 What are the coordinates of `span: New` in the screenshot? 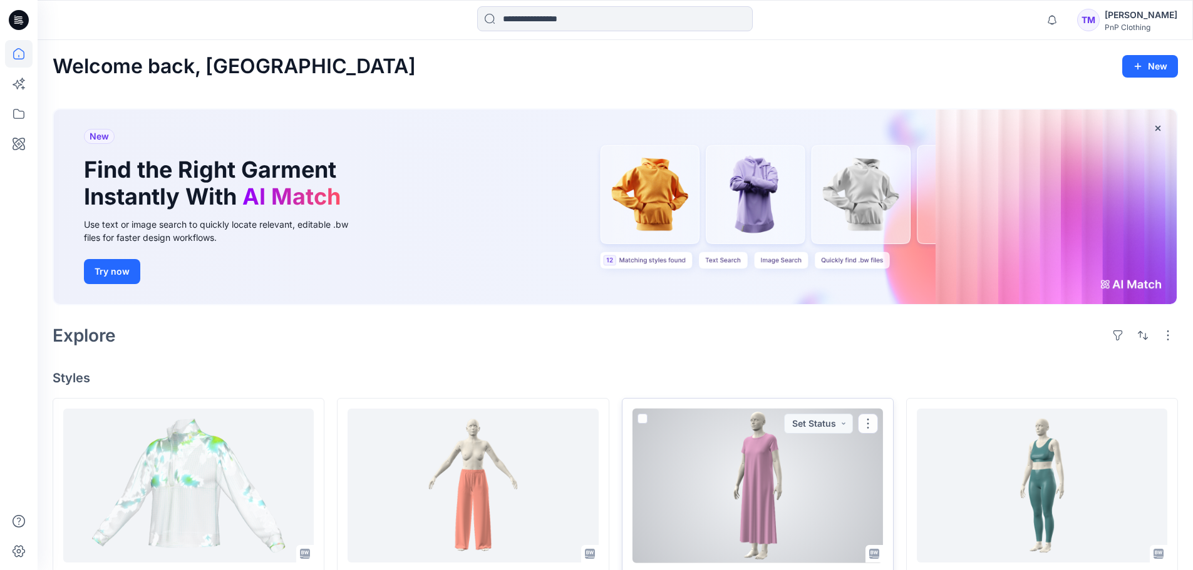 It's located at (99, 137).